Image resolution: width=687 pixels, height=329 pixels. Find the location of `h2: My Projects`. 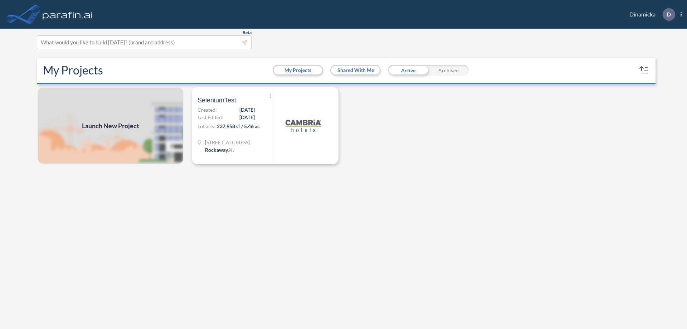

h2: My Projects is located at coordinates (73, 70).